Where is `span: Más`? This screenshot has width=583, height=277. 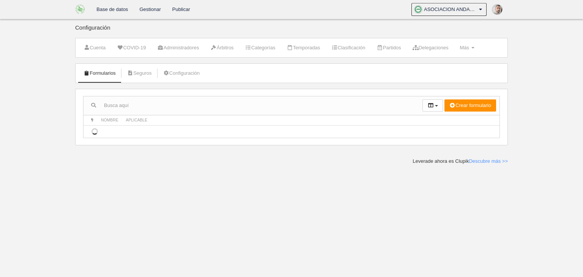
span: Más is located at coordinates (464, 47).